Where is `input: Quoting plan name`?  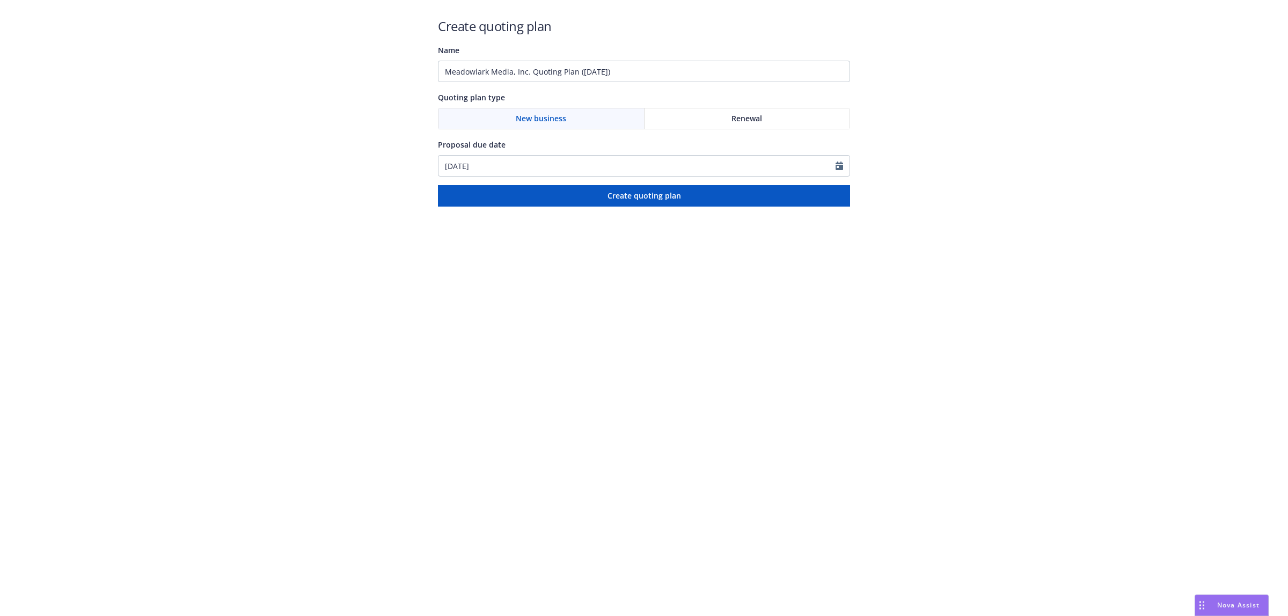
input: Quoting plan name is located at coordinates (644, 71).